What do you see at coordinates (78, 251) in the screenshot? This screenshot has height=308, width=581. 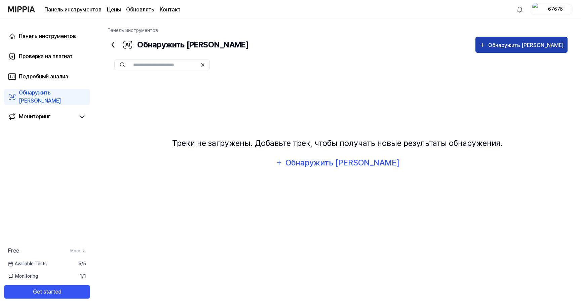 I see `a: More` at bounding box center [78, 251].